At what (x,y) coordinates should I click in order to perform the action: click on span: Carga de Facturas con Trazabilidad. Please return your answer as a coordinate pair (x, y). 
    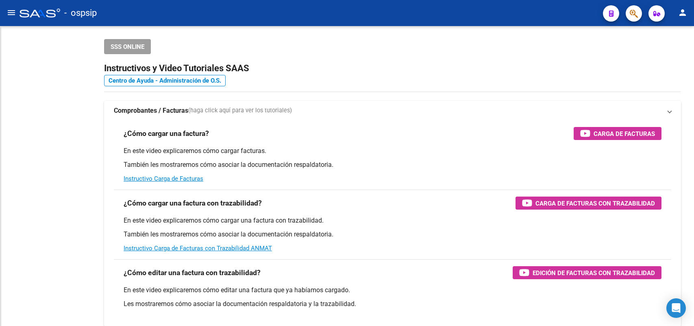
    Looking at the image, I should click on (595, 203).